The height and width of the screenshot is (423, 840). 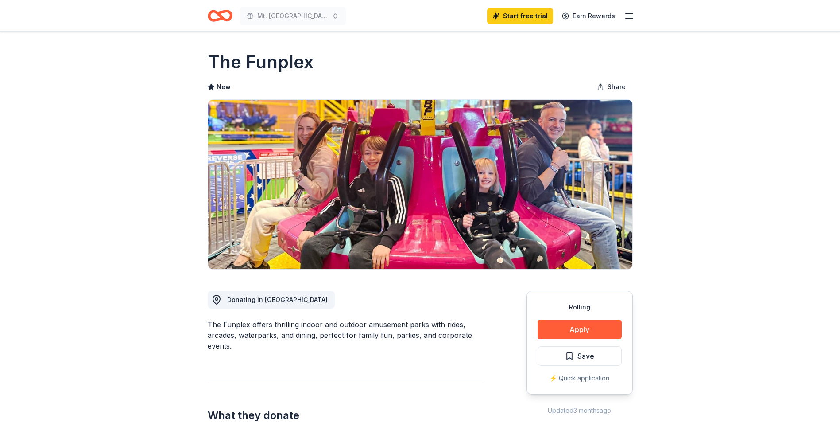 What do you see at coordinates (580, 356) in the screenshot?
I see `button: Save` at bounding box center [580, 356].